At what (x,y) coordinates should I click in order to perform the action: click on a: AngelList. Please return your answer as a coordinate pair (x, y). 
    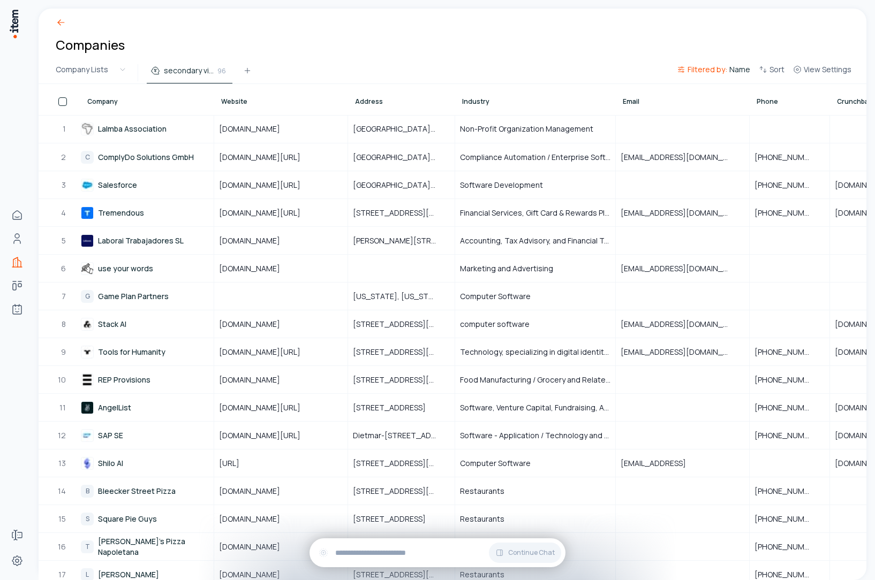
    Looking at the image, I should click on (147, 407).